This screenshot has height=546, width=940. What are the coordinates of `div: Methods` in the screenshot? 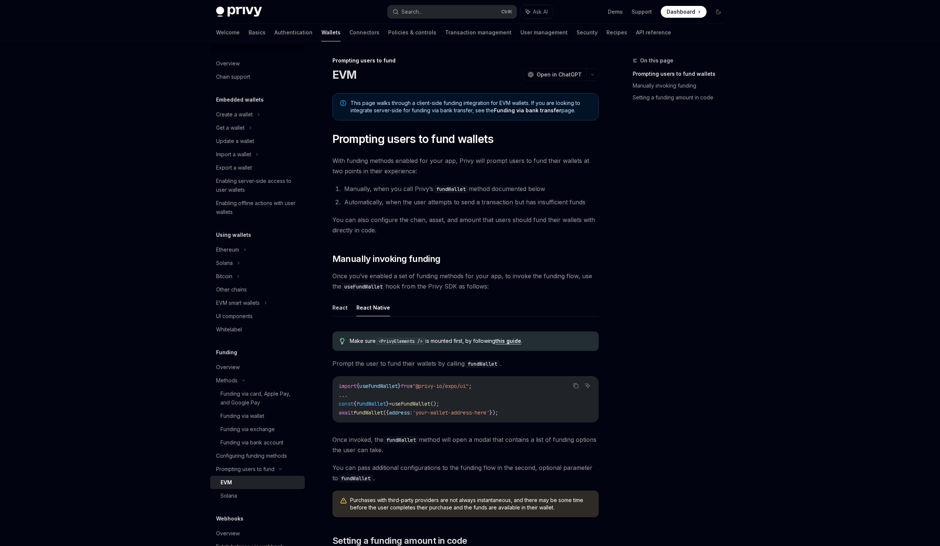 It's located at (227, 380).